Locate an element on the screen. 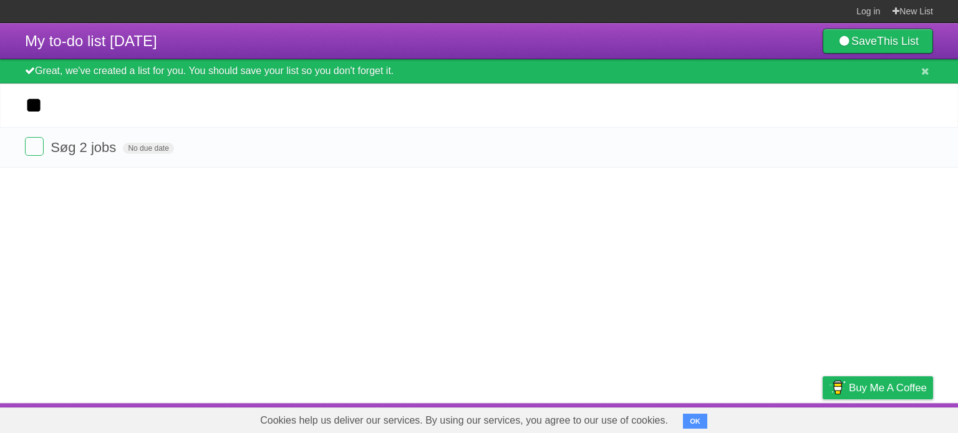 The width and height of the screenshot is (958, 433). a: Buy me a coffee is located at coordinates (877, 388).